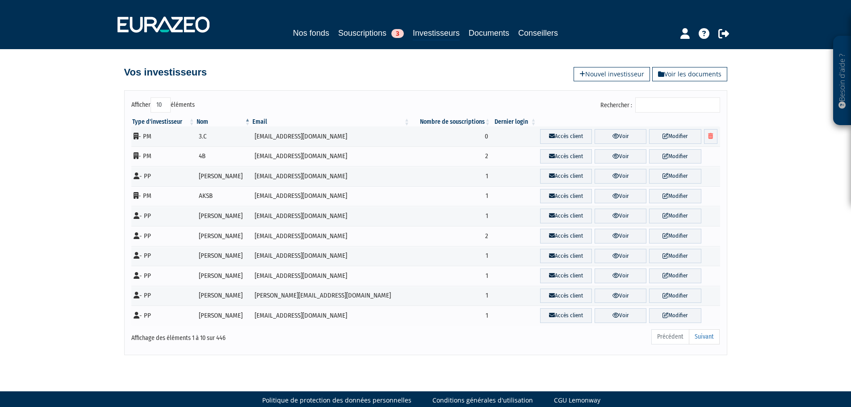 This screenshot has width=851, height=407. What do you see at coordinates (577, 400) in the screenshot?
I see `a: CGU Lemonway` at bounding box center [577, 400].